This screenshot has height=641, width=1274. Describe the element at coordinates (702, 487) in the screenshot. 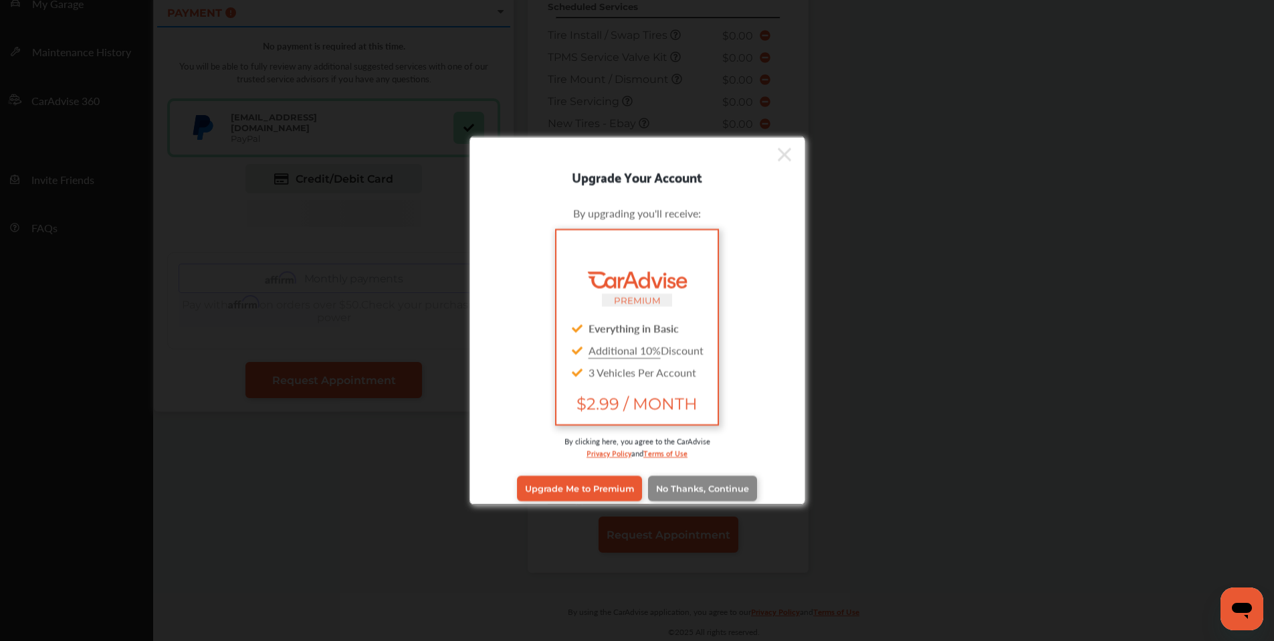

I see `span: No Thanks, Continue` at that location.